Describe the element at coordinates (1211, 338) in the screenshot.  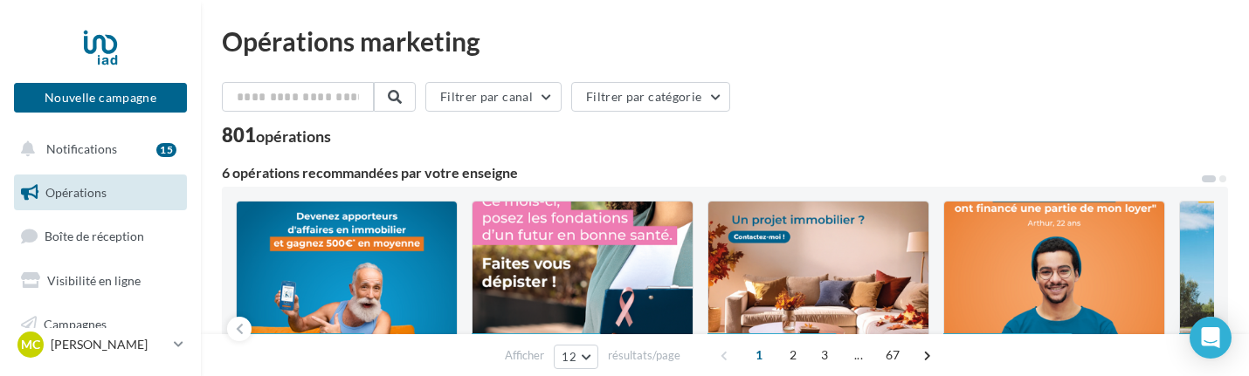
I see `div: Open Intercom Messenger` at that location.